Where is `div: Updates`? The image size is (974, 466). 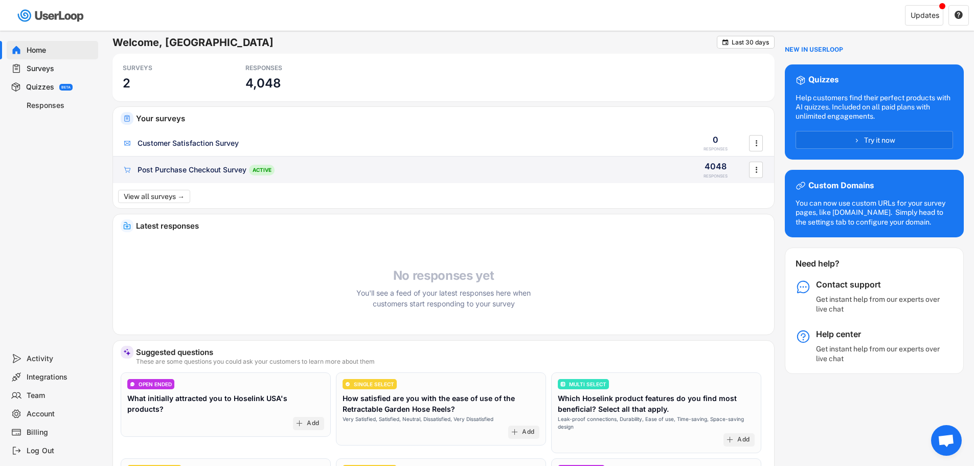
div: Updates is located at coordinates (925, 15).